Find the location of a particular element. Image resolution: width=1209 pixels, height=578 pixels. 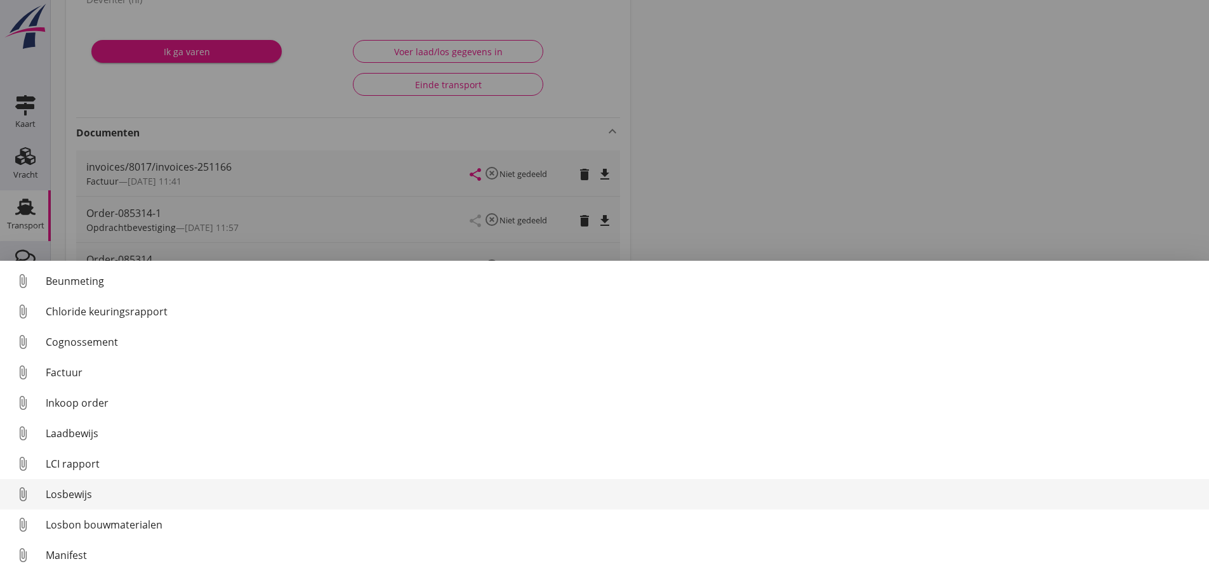

div: Laadbewijs is located at coordinates (622, 434).